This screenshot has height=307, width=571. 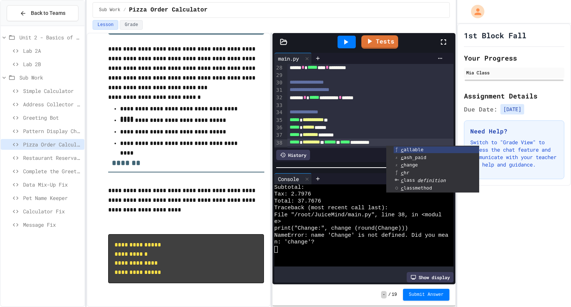 I want to click on span: Calculator Fix, so click(x=52, y=211).